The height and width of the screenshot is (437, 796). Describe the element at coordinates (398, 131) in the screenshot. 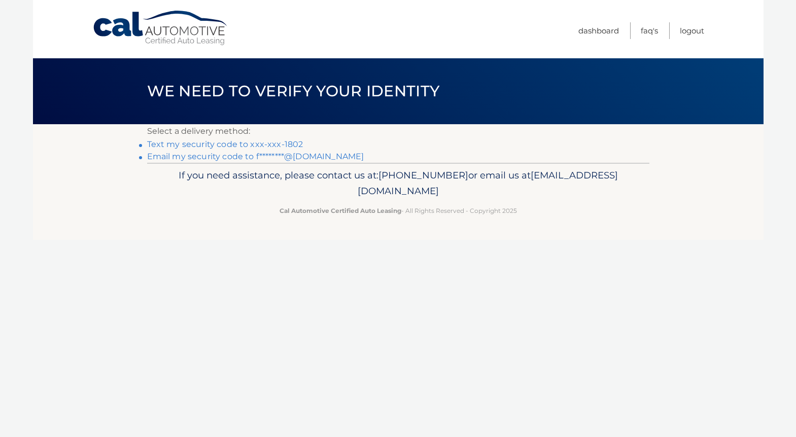

I see `p: Select a delivery method:` at that location.